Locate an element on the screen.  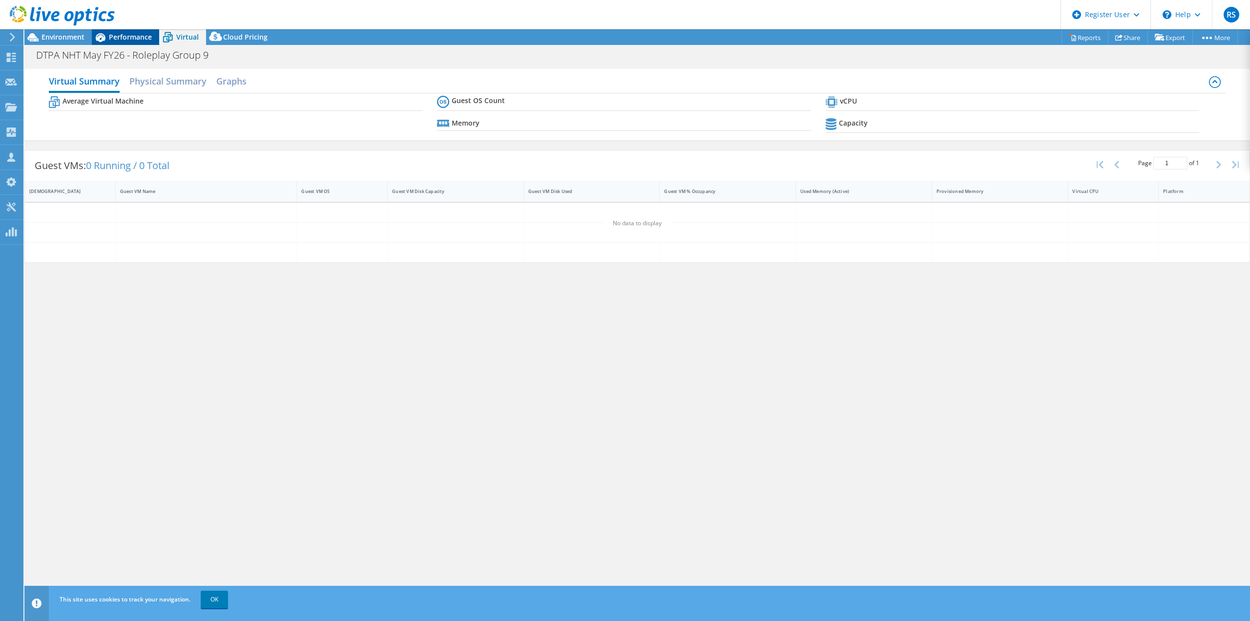
a: More is located at coordinates (1215, 37).